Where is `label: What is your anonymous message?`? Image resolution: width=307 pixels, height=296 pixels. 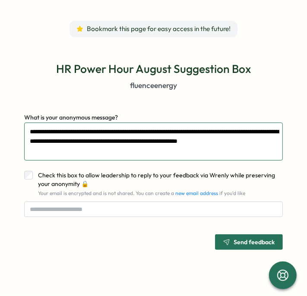
label: What is your anonymous message? is located at coordinates (71, 118).